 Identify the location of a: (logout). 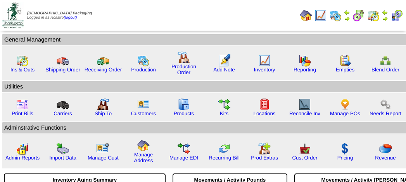
(71, 17).